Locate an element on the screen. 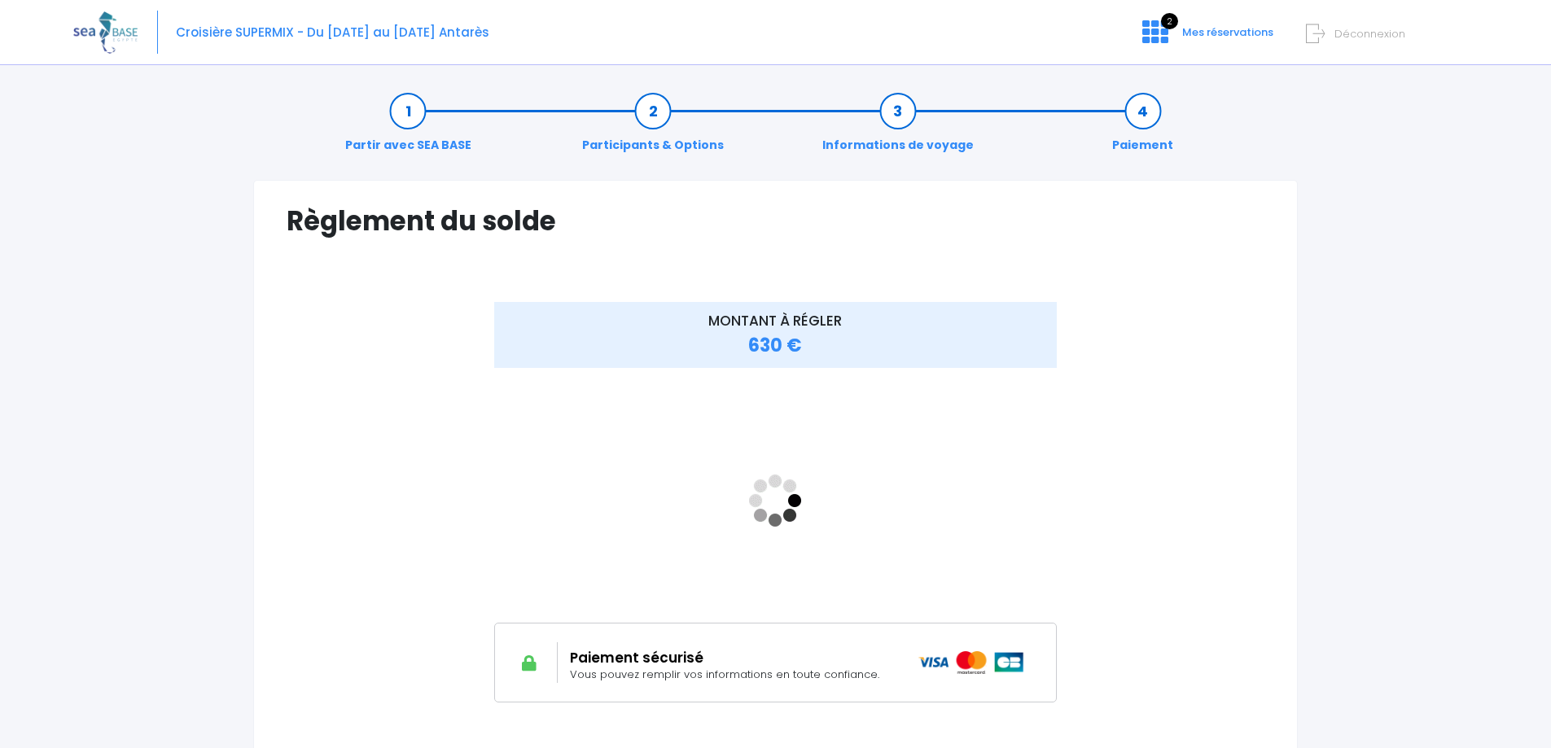 This screenshot has width=1551, height=748. a: Paiement is located at coordinates (1142, 128).